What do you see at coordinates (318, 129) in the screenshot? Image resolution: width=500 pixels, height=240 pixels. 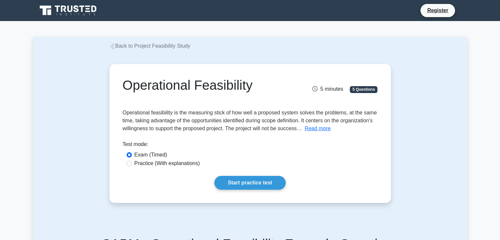 I see `button: Read more` at bounding box center [318, 129].